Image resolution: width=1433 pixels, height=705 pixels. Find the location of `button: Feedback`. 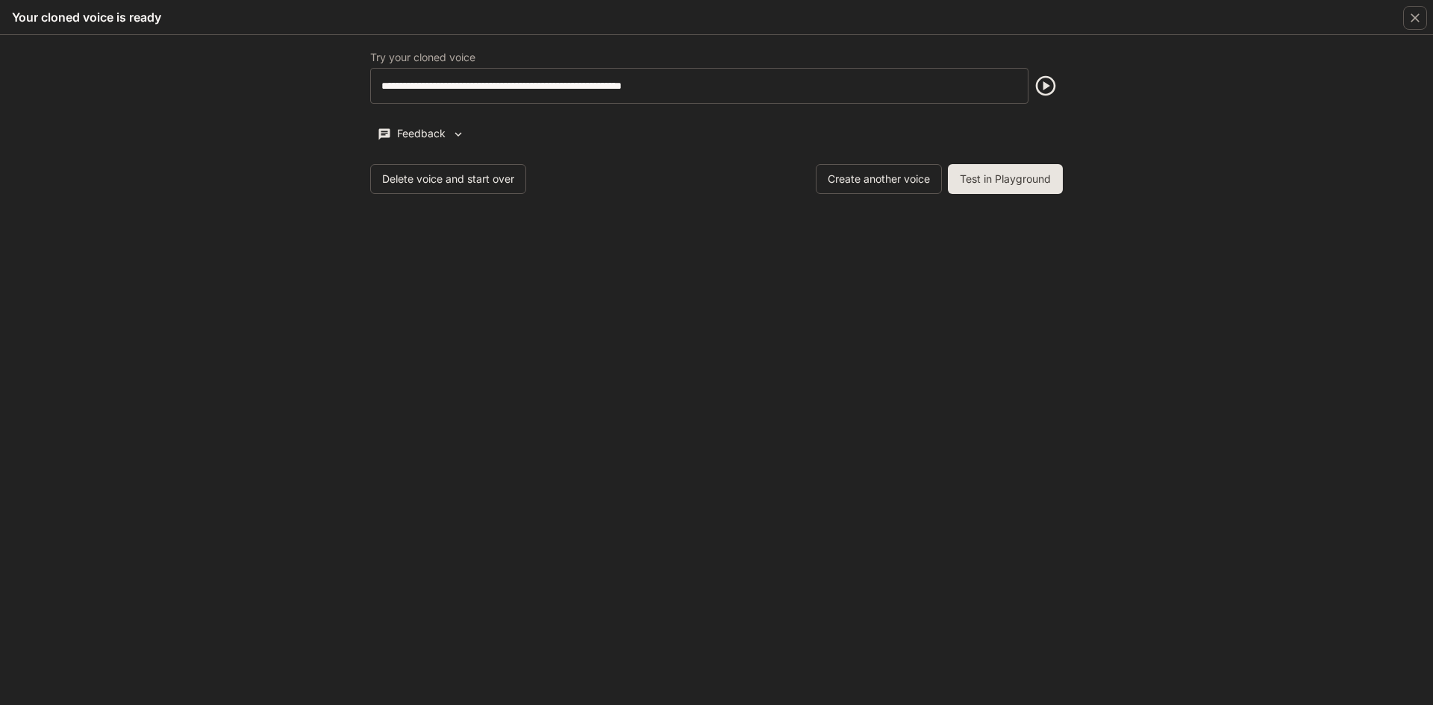

button: Feedback is located at coordinates (421, 134).